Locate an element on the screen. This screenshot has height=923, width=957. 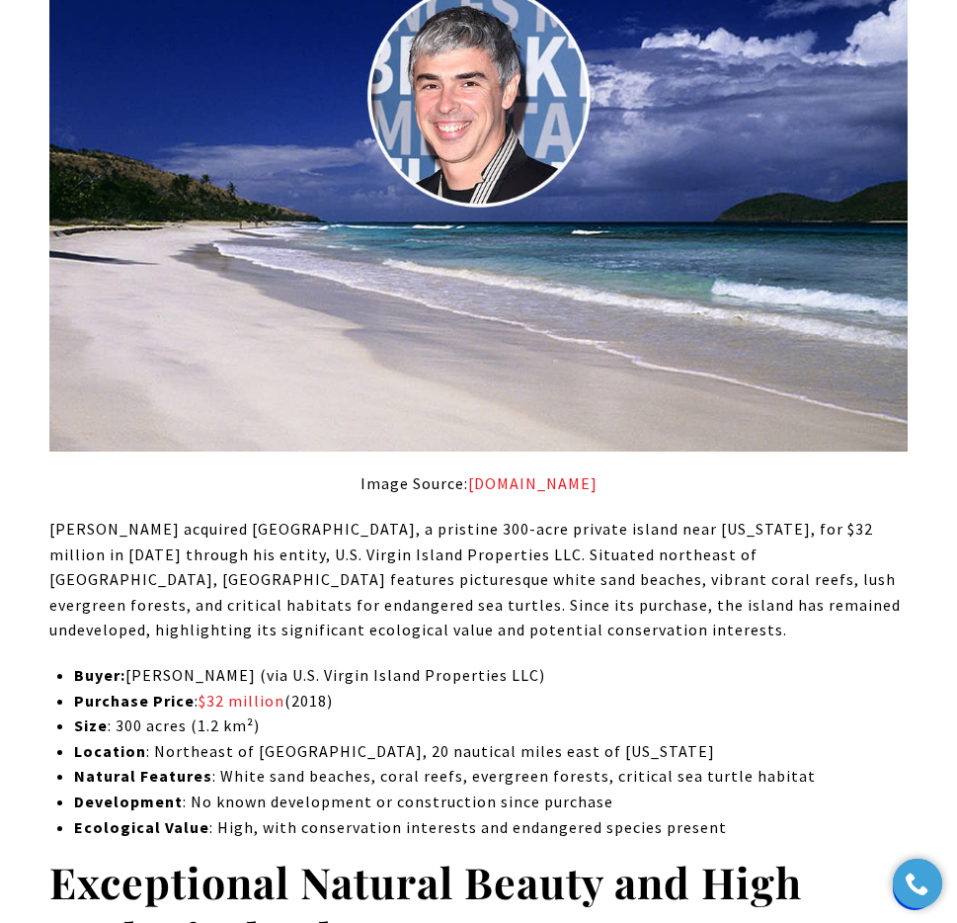
strong: Location is located at coordinates (110, 751).